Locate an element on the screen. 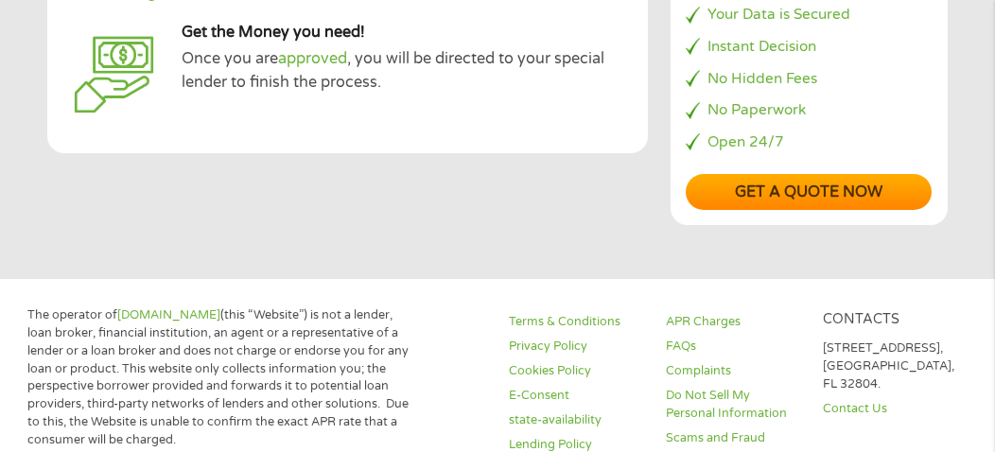 This screenshot has height=452, width=995. a: Scams and Fraud is located at coordinates (732, 438).